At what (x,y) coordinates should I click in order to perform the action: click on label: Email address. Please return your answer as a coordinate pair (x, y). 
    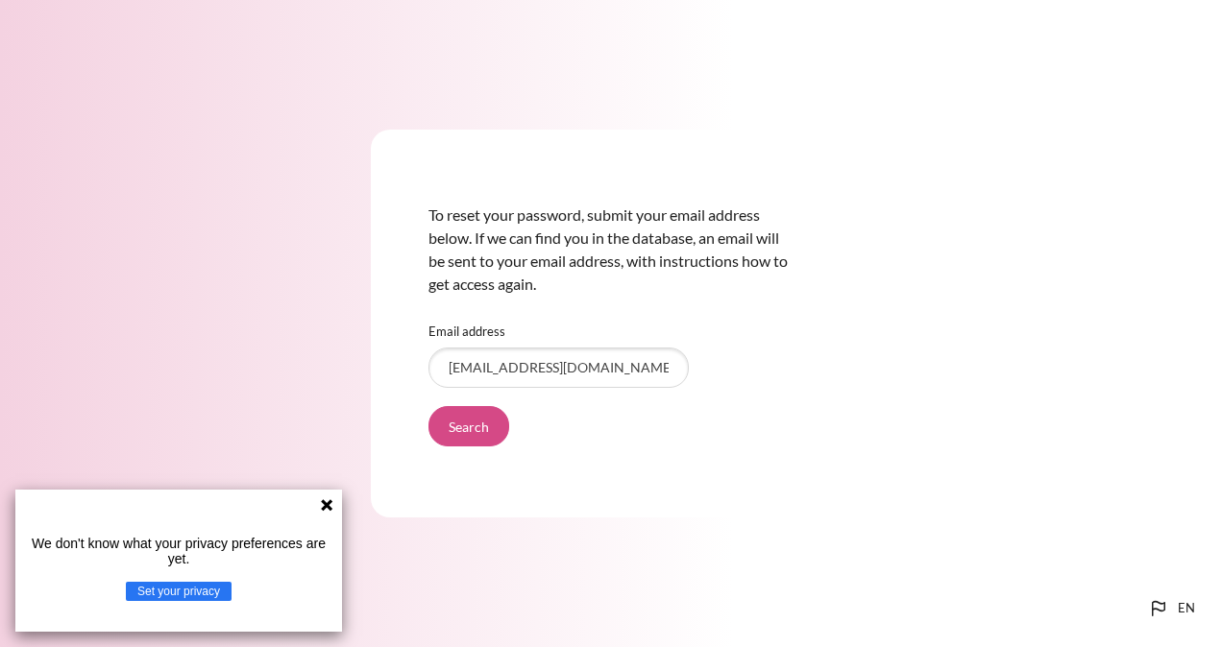
    Looking at the image, I should click on (467, 331).